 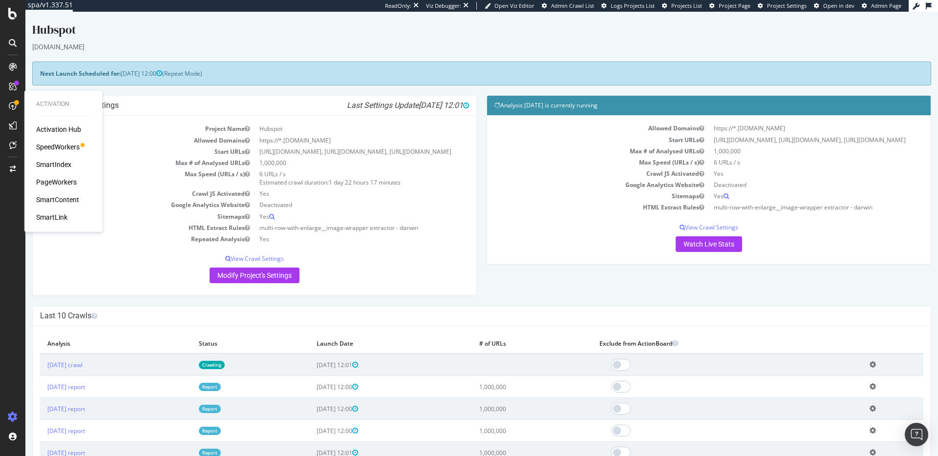 I want to click on a: Activation Hub, so click(x=59, y=129).